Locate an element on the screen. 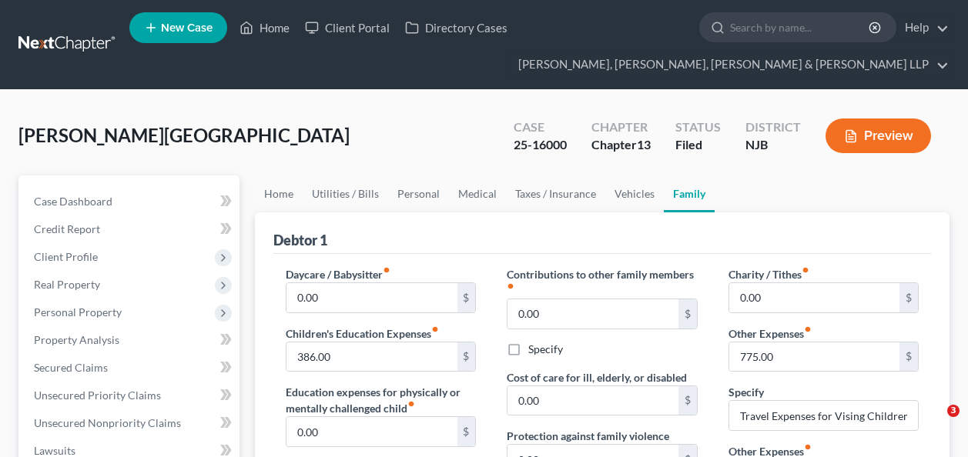  span: Lawsuits is located at coordinates (55, 450).